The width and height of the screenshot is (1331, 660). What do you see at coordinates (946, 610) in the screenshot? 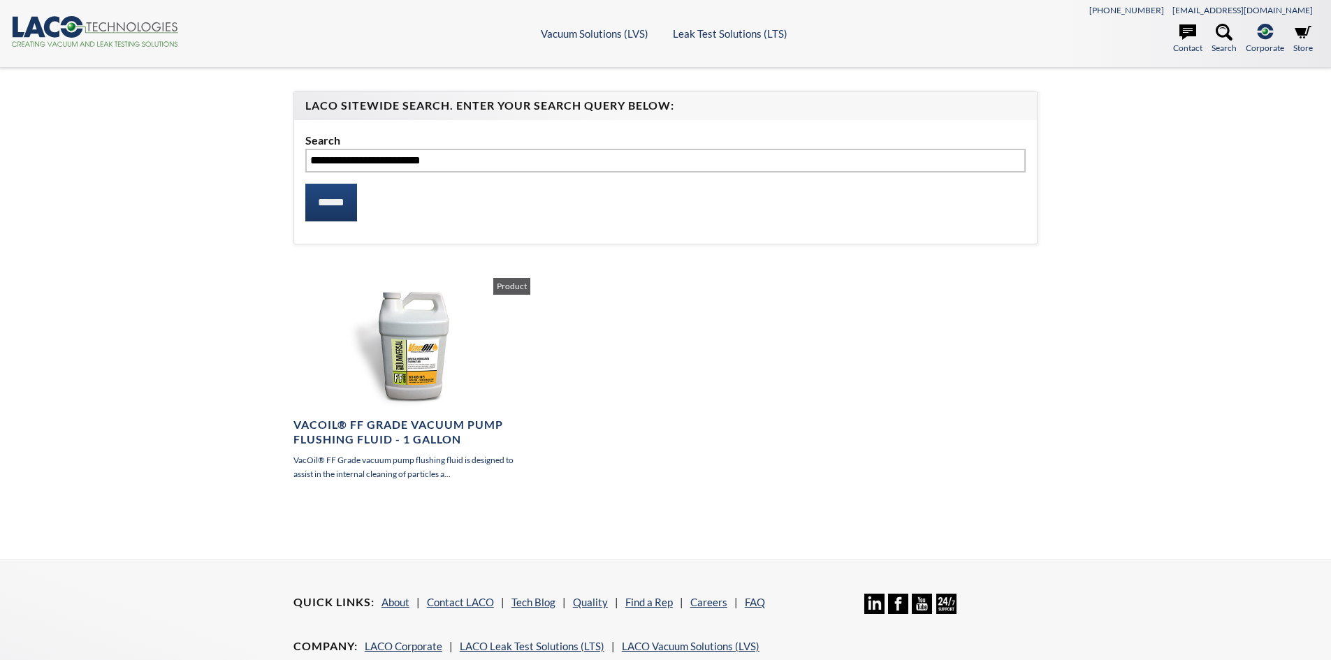
I see `a: 24/7 Support` at bounding box center [946, 610].